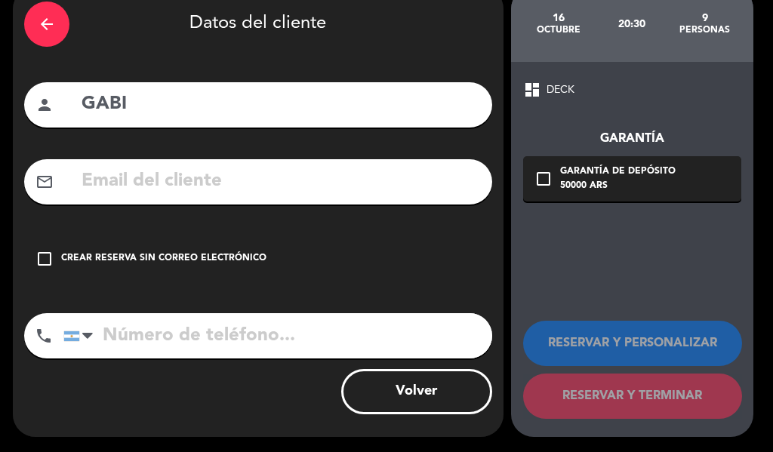  What do you see at coordinates (632, 139) in the screenshot?
I see `div: Garantía` at bounding box center [632, 139].